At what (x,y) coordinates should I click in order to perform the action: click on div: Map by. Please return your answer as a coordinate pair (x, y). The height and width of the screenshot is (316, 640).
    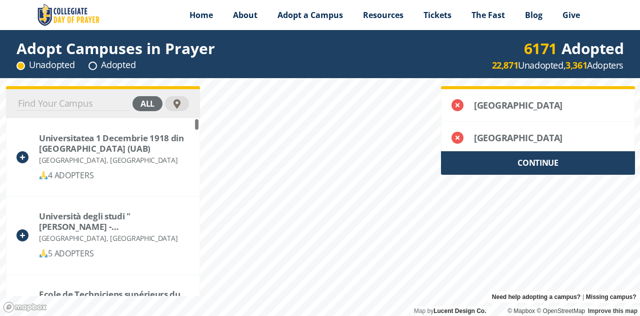
    Looking at the image, I should click on (450, 311).